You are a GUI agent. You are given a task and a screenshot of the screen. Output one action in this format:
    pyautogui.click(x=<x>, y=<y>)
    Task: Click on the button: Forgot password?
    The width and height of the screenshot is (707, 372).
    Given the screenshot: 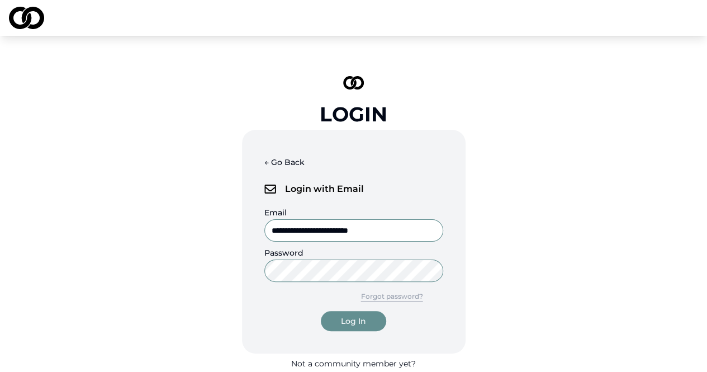 What is the action you would take?
    pyautogui.click(x=392, y=296)
    